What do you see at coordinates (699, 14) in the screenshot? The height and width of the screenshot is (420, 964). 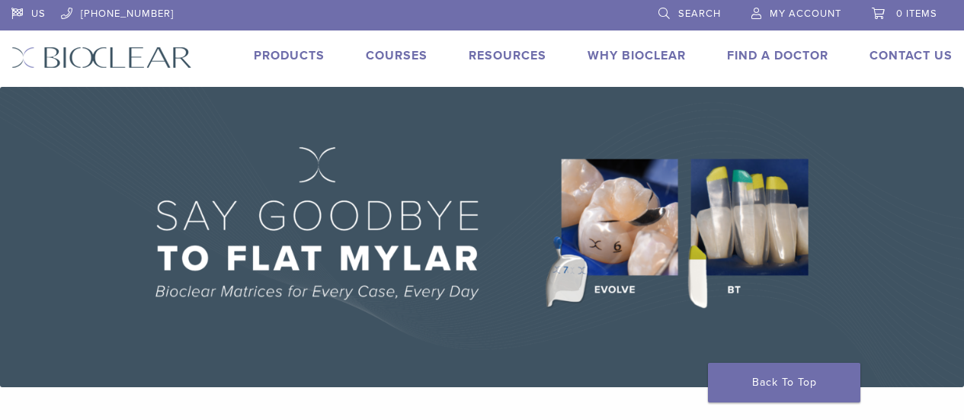 I see `span: Search` at bounding box center [699, 14].